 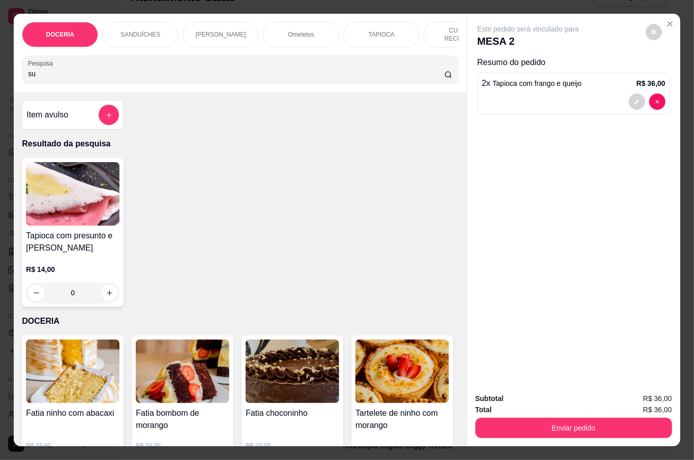 What do you see at coordinates (109, 115) in the screenshot?
I see `button: add-separate-item` at bounding box center [109, 115].